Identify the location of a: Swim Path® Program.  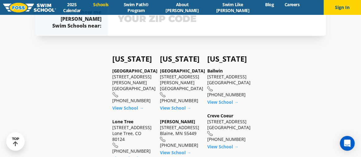
(136, 7).